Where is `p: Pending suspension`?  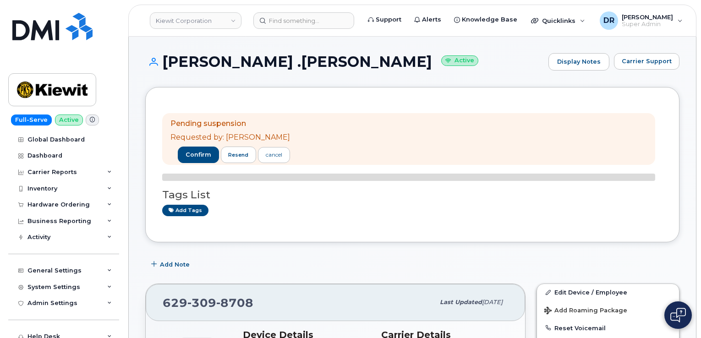
p: Pending suspension is located at coordinates (230, 124).